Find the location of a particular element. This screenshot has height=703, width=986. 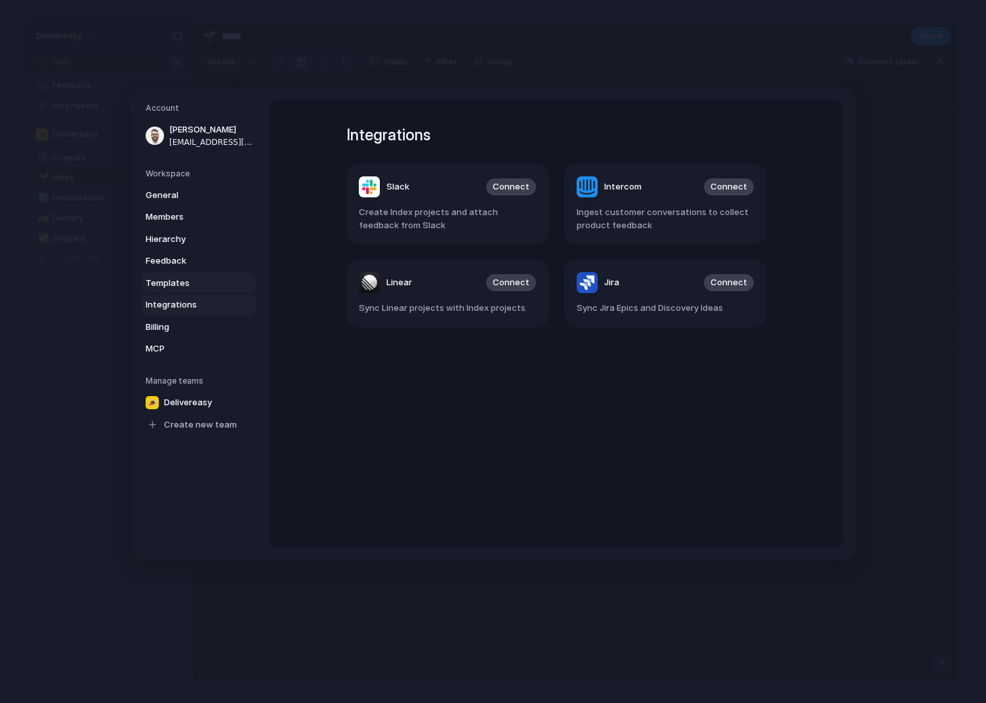

span: Linear is located at coordinates (399, 283).